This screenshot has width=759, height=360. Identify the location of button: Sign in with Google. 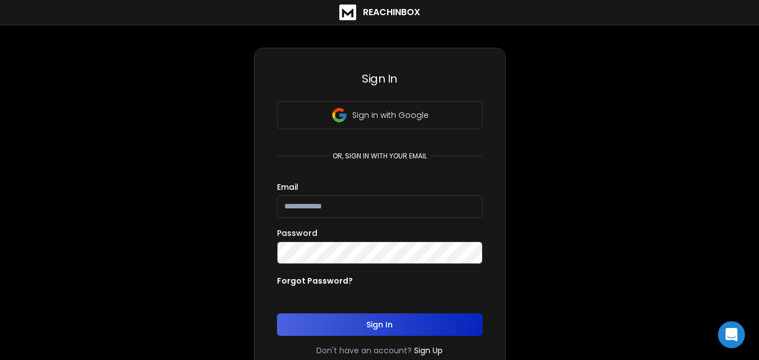
(380, 115).